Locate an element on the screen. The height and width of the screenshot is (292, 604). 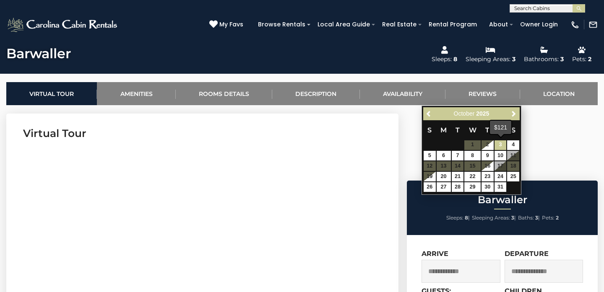
a: 6 is located at coordinates (443, 155).